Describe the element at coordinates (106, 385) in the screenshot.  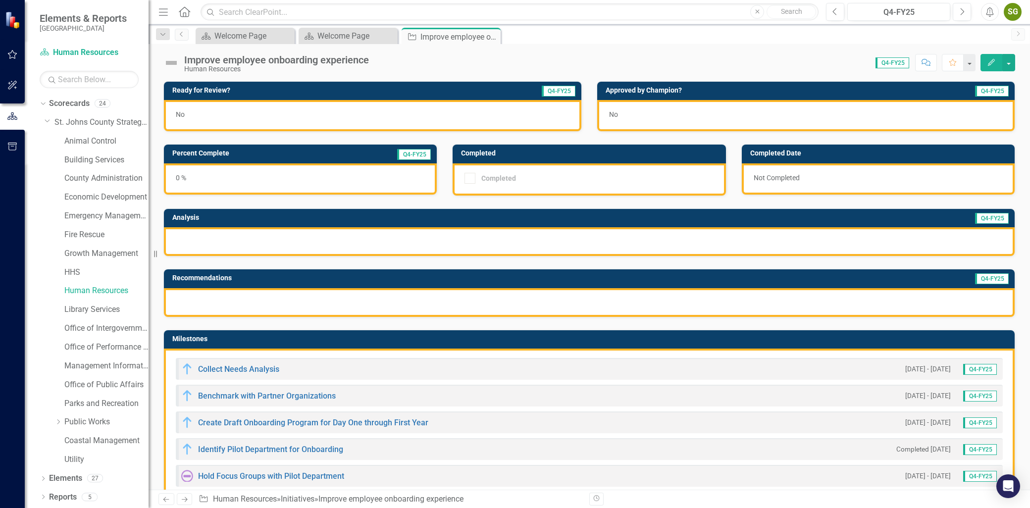
I see `a: Office of Public Affairs` at that location.